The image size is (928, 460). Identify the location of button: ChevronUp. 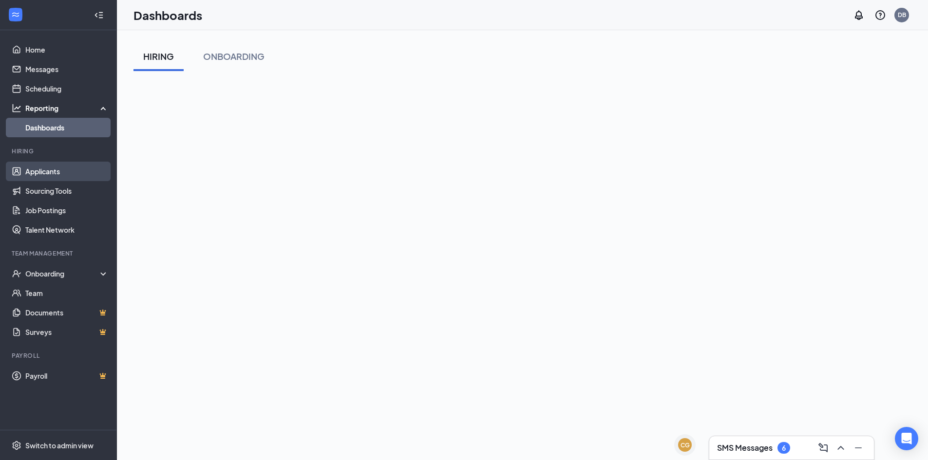
(841, 448).